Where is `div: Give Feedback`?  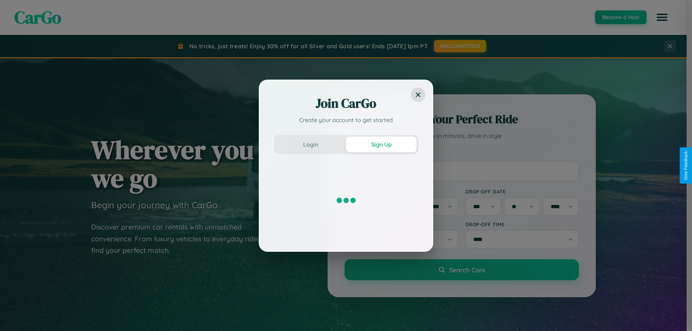
div: Give Feedback is located at coordinates (686, 165).